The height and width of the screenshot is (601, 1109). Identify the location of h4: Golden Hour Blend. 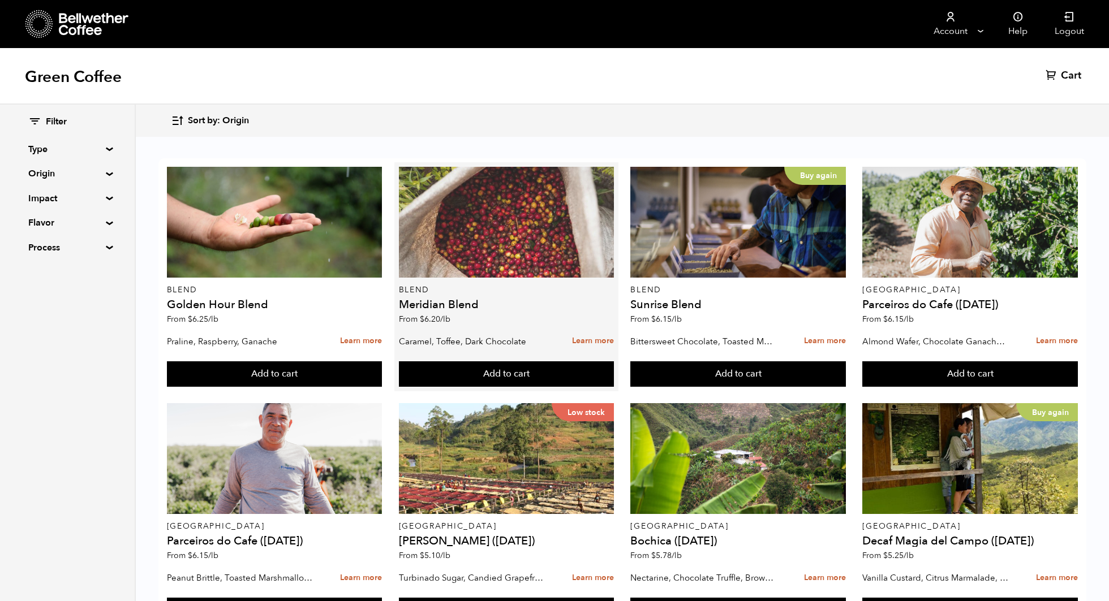
(274, 305).